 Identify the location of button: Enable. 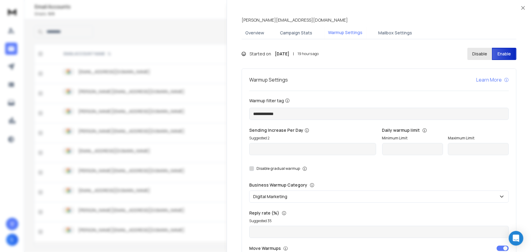
(504, 54).